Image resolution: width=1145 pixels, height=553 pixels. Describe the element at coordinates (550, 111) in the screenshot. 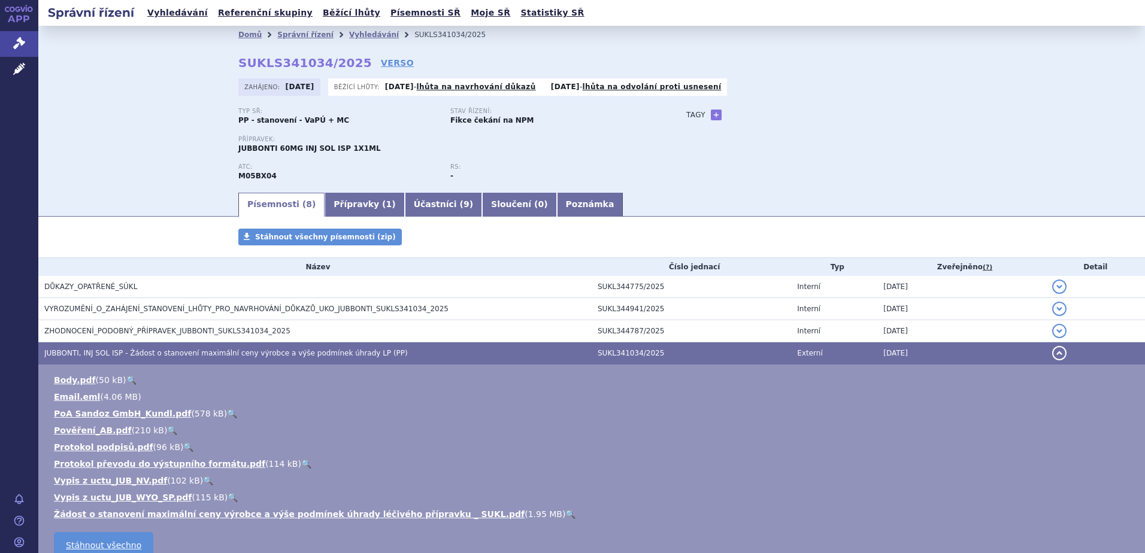

I see `p: Stav řízení:` at that location.